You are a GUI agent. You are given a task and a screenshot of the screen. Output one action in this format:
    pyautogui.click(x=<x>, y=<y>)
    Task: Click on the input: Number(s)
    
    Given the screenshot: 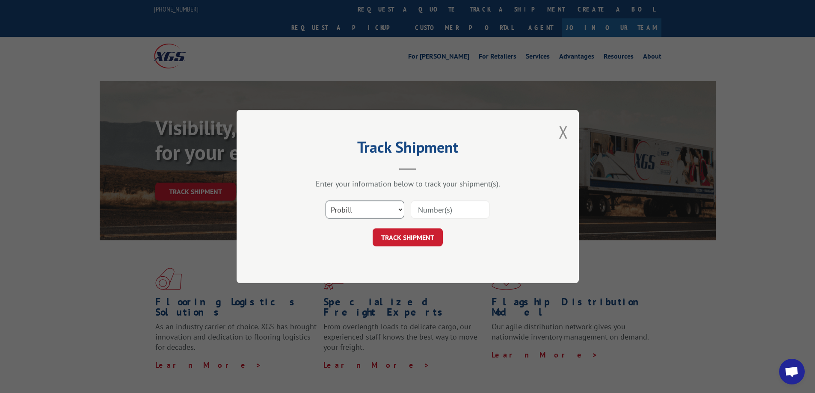 What is the action you would take?
    pyautogui.click(x=450, y=210)
    